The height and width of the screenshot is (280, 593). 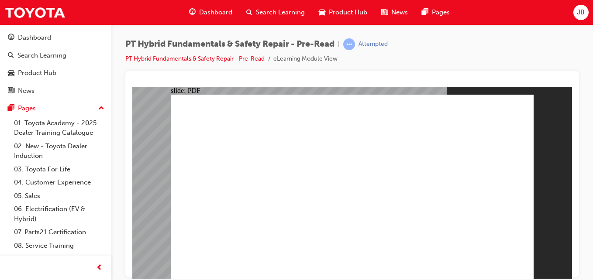 What do you see at coordinates (99, 268) in the screenshot?
I see `span: prev-icon` at bounding box center [99, 268].